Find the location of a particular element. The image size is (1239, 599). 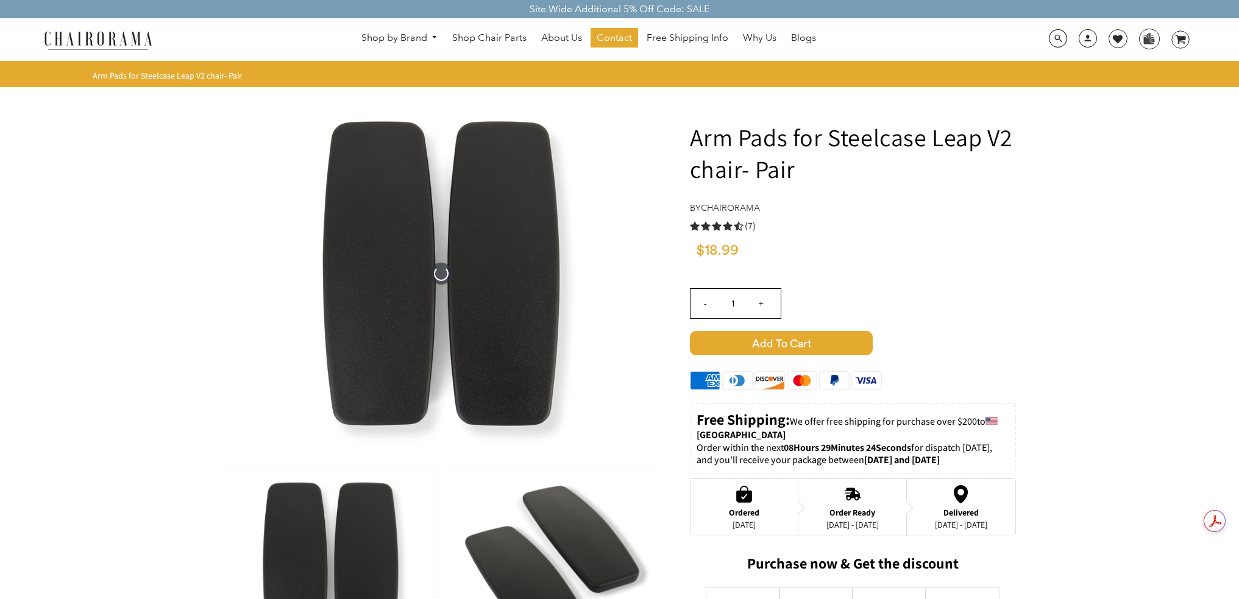

a: chairorama is located at coordinates (730, 208).